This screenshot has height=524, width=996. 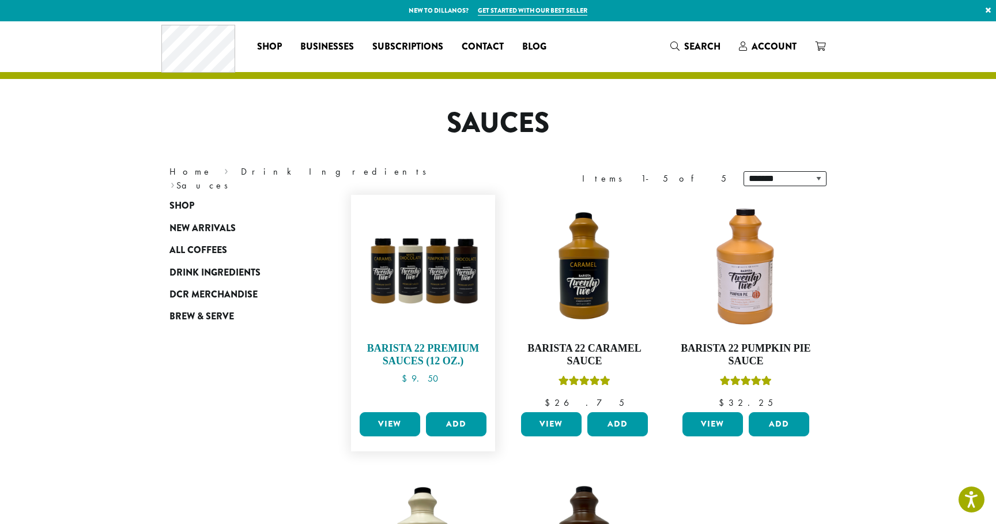 What do you see at coordinates (498, 123) in the screenshot?
I see `h1: Sauces` at bounding box center [498, 123].